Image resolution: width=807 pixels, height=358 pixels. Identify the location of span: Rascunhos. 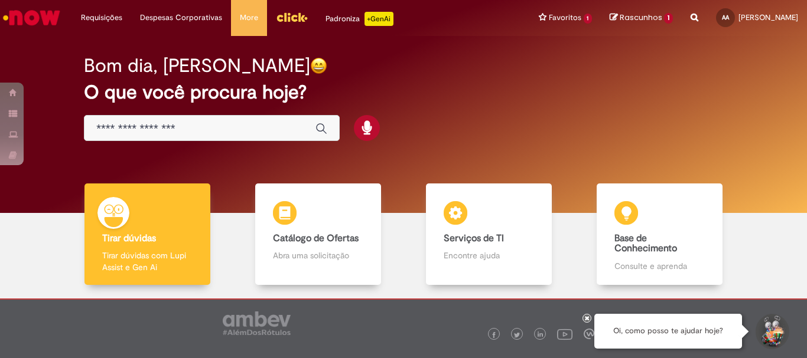
(641, 17).